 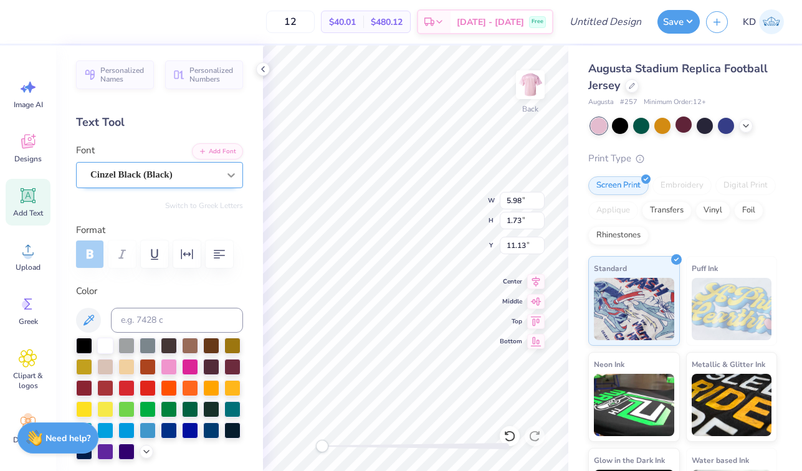 I want to click on img: Puff Ink, so click(x=732, y=309).